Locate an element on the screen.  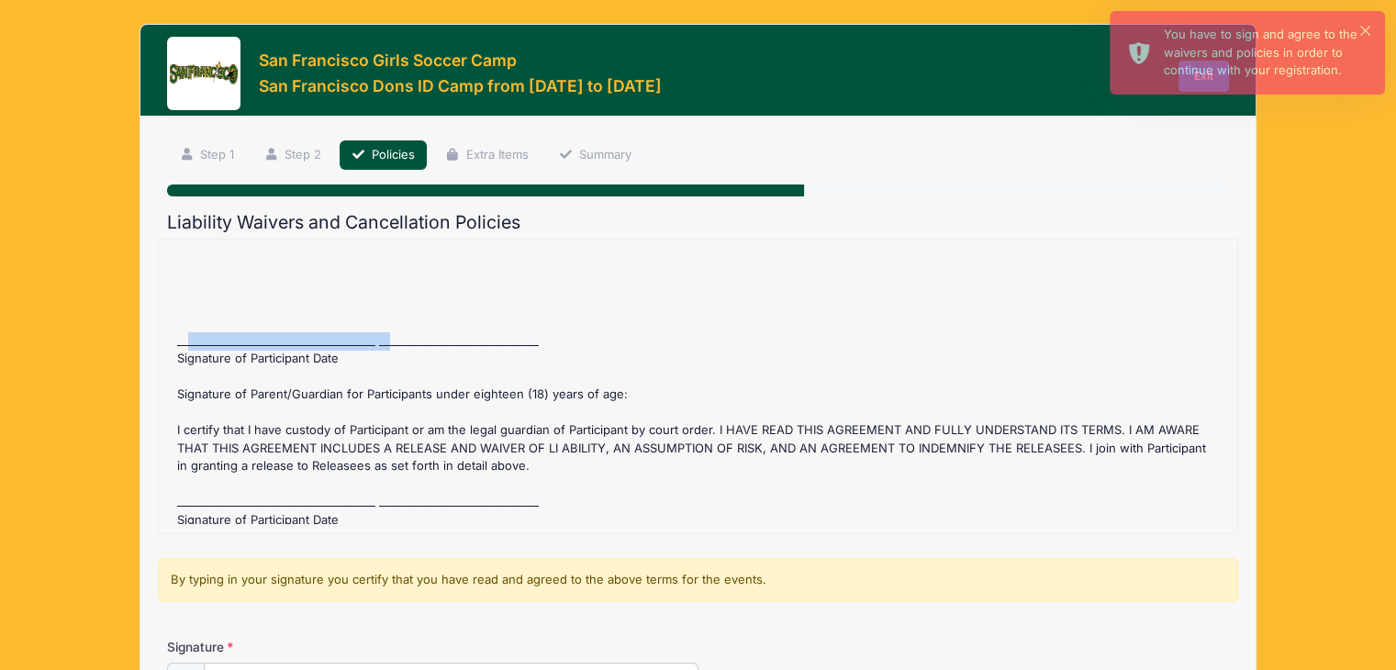
a: Step 2 is located at coordinates (292, 155).